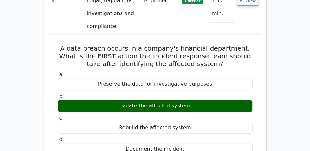  Describe the element at coordinates (155, 106) in the screenshot. I see `div: Isolate the affected system` at that location.